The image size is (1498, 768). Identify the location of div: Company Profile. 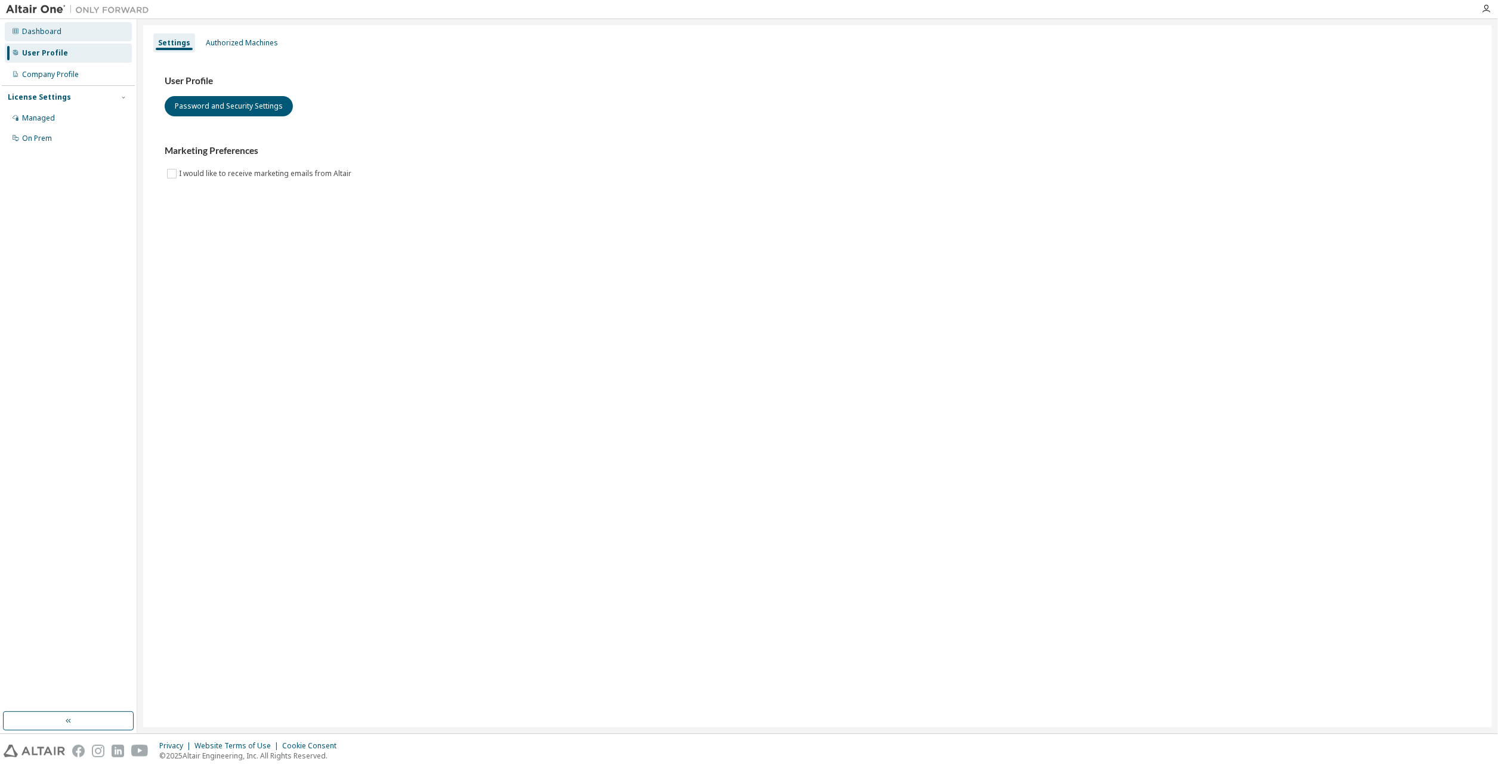
(50, 75).